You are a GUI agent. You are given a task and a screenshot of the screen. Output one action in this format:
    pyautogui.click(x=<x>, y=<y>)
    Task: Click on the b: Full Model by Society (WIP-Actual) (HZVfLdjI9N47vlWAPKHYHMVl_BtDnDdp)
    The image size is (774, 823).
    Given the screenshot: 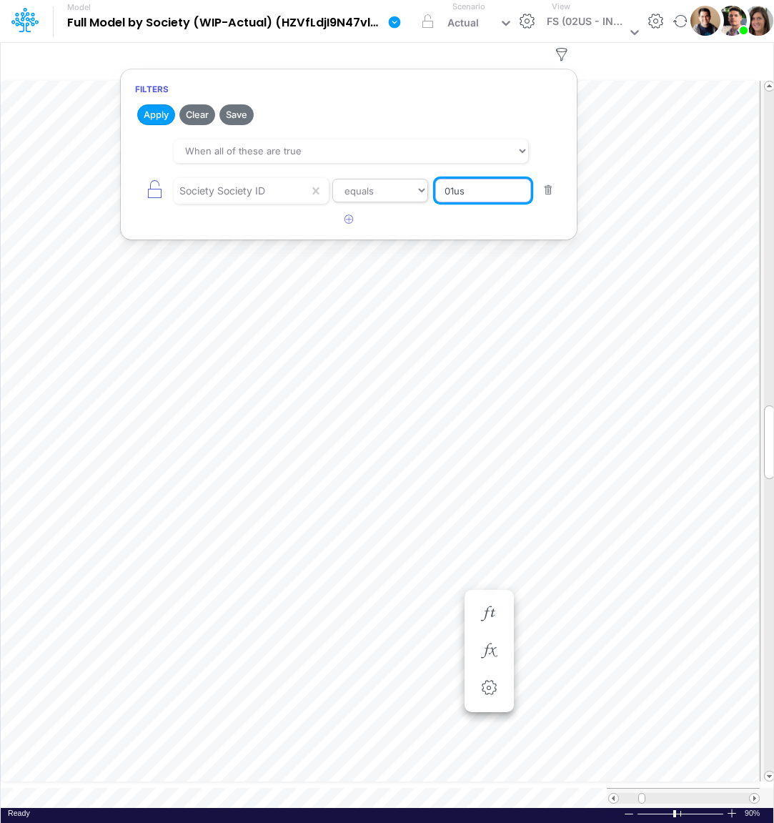 What is the action you would take?
    pyautogui.click(x=225, y=23)
    